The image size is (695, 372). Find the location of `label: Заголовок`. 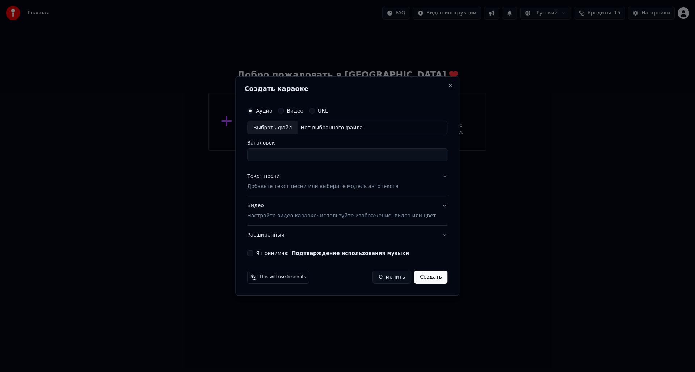

label: Заголовок is located at coordinates (347, 143).